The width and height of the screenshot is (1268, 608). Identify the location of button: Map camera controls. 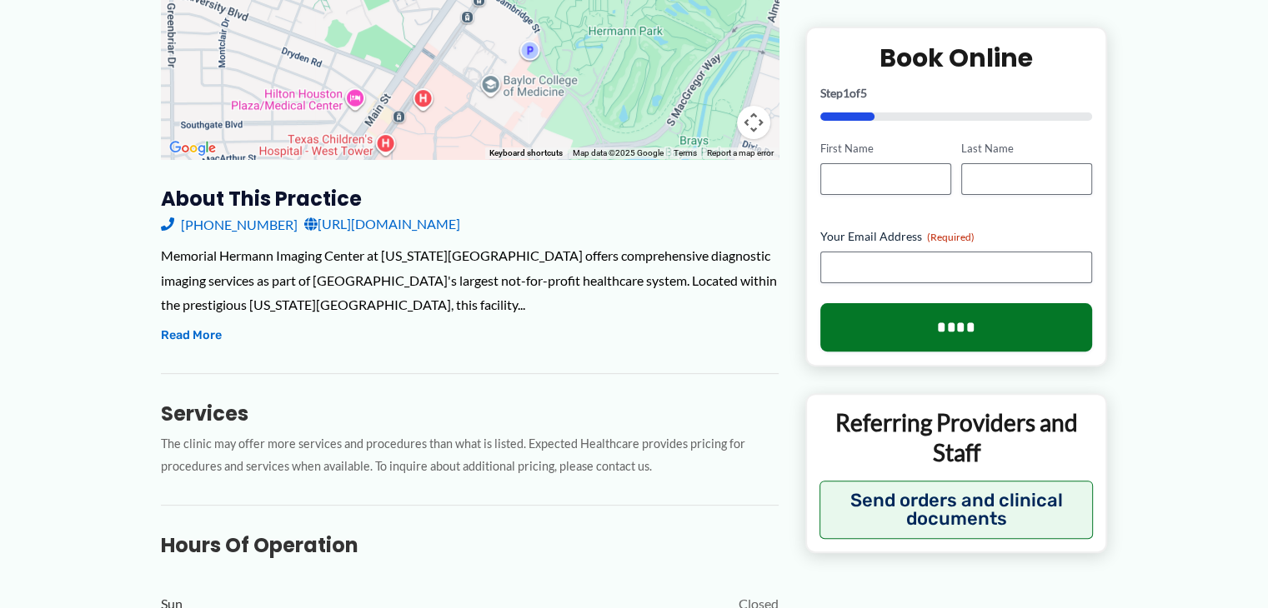
(753, 123).